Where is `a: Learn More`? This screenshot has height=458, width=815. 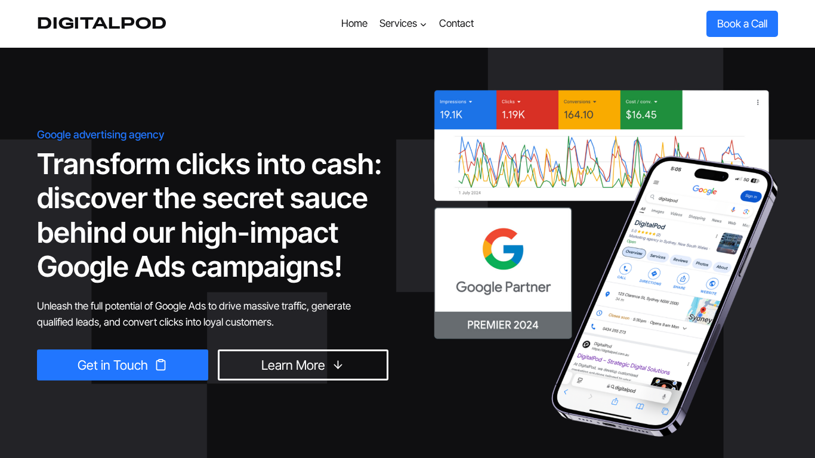 a: Learn More is located at coordinates (303, 365).